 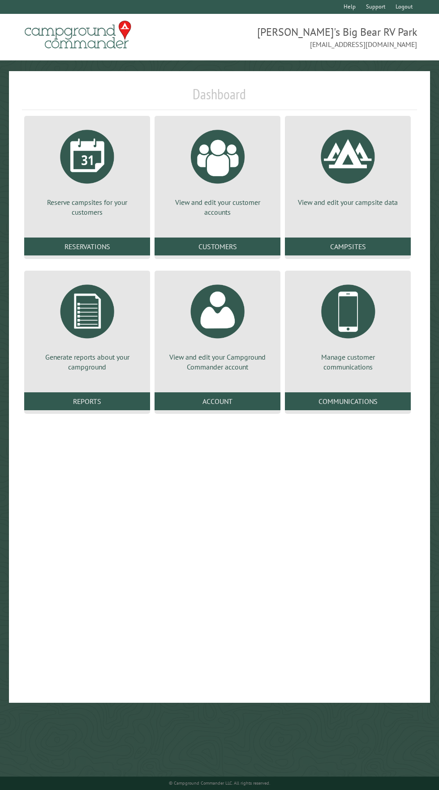 What do you see at coordinates (78, 35) in the screenshot?
I see `img: Campground Commander` at bounding box center [78, 35].